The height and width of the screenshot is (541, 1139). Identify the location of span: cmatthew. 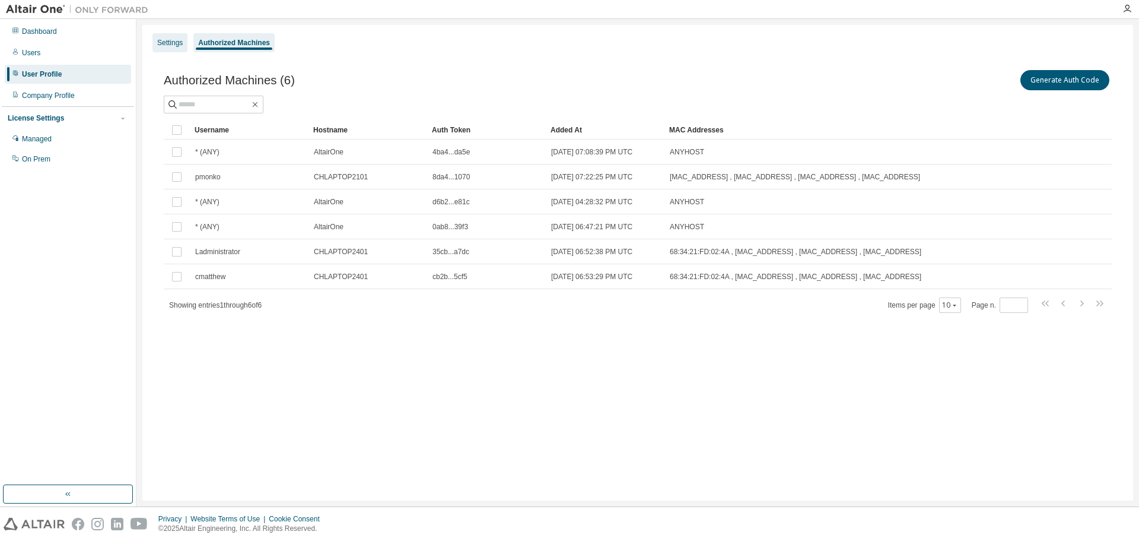
(210, 277).